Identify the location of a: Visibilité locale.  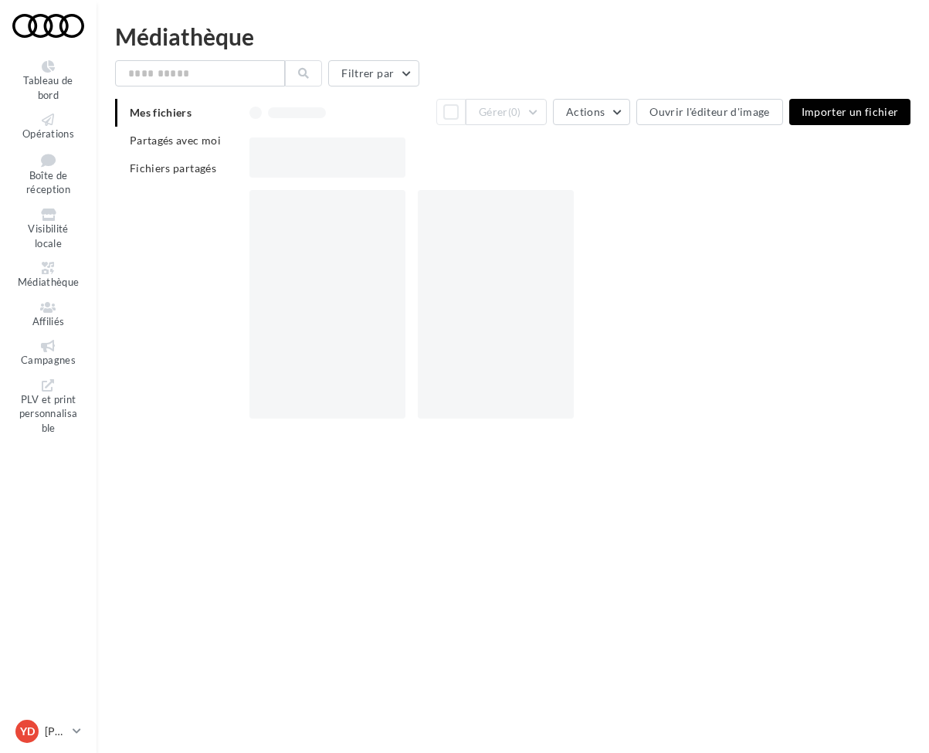
(48, 229).